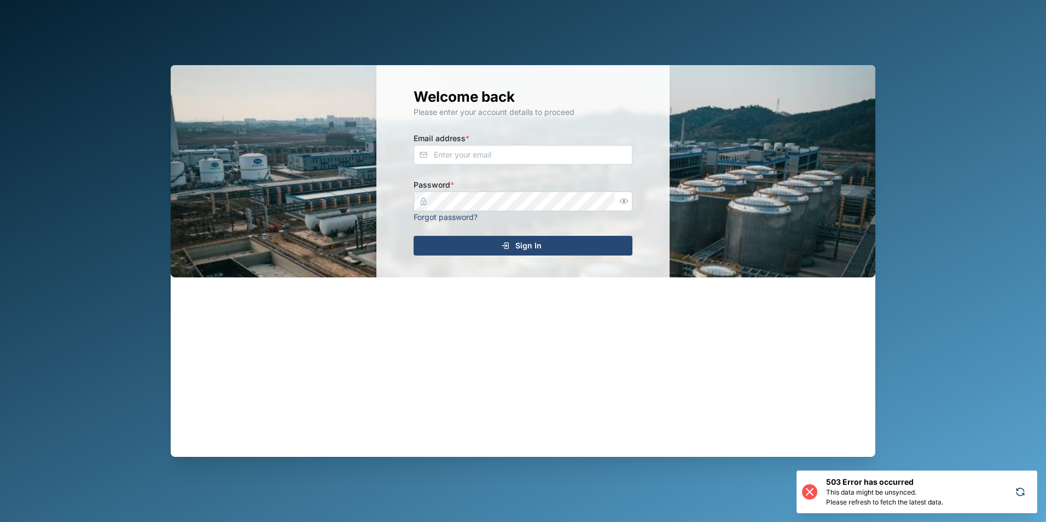 The height and width of the screenshot is (522, 1046). What do you see at coordinates (884, 502) in the screenshot?
I see `div: Please refresh to fetch the latest data.` at bounding box center [884, 502].